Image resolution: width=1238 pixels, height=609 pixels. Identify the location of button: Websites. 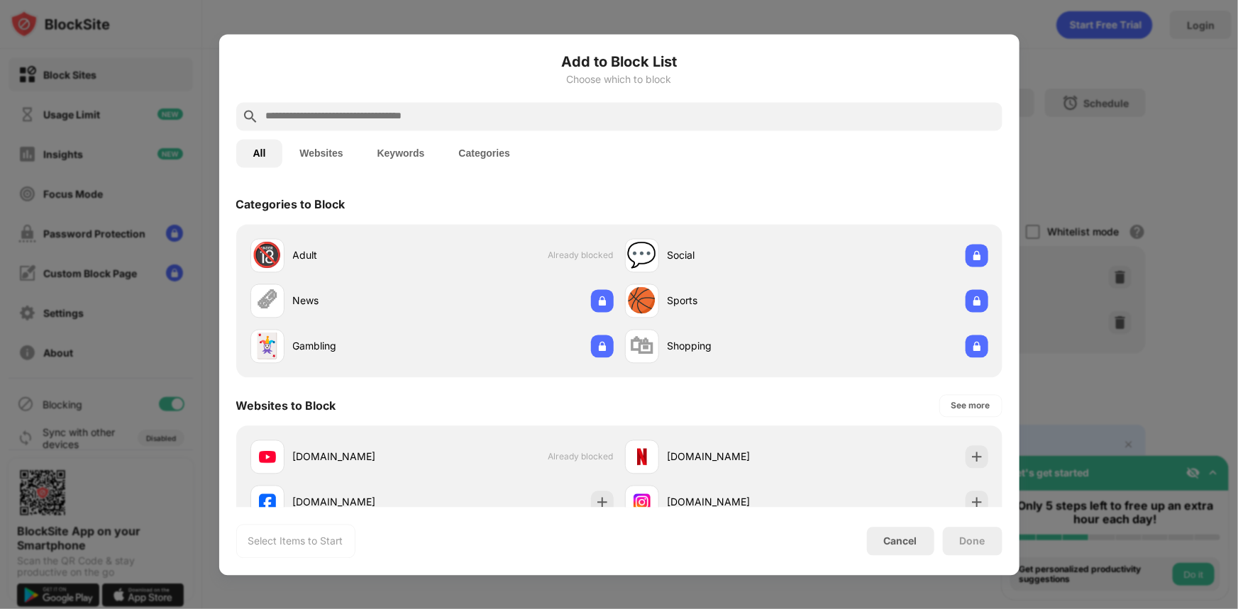
(321, 153).